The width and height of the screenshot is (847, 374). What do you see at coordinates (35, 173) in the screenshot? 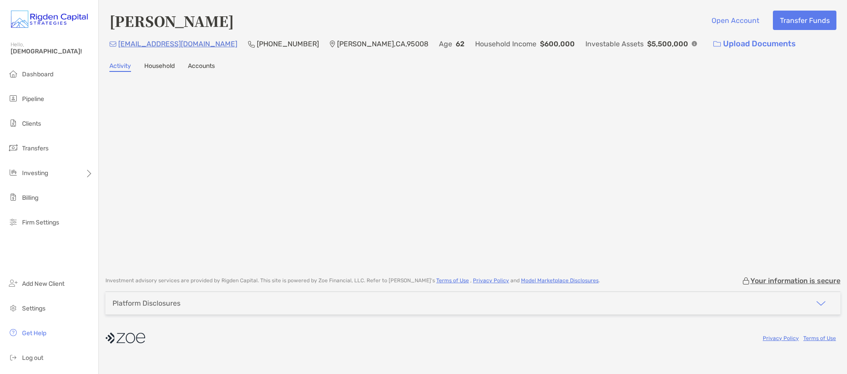
I see `span: Investing` at bounding box center [35, 173].